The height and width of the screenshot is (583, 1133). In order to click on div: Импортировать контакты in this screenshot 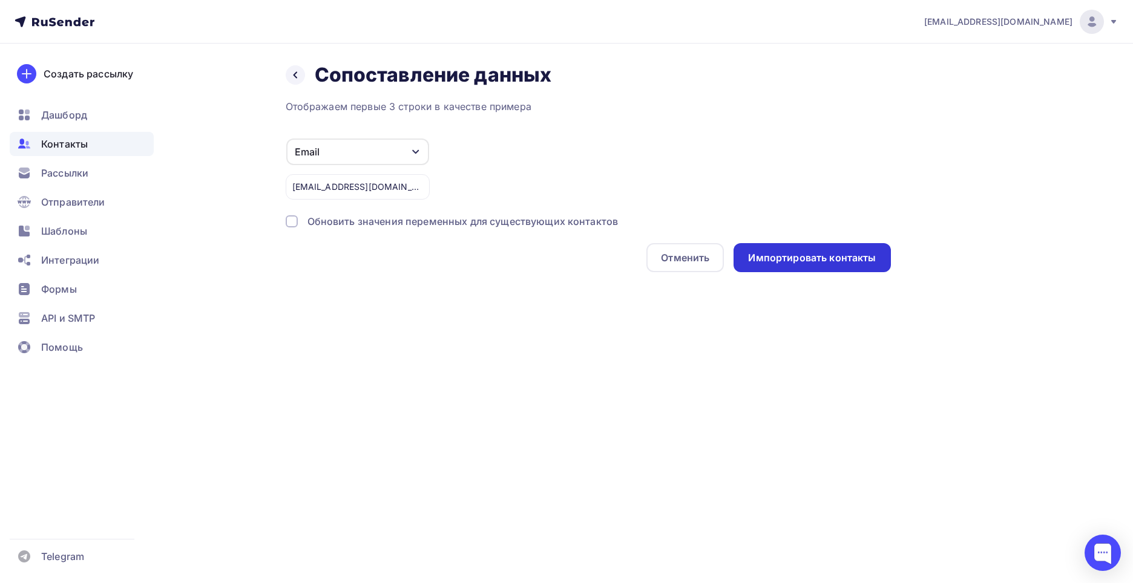, I will do `click(811, 258)`.